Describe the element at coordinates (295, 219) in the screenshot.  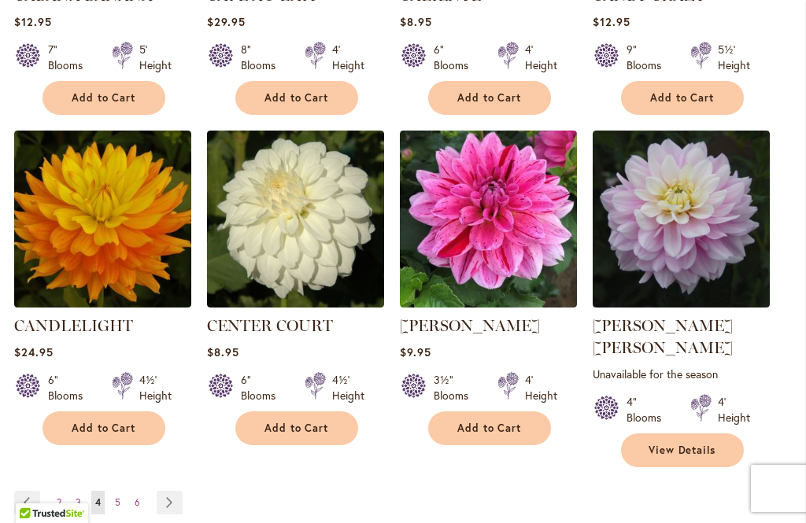
I see `img: CENTER COURT` at that location.